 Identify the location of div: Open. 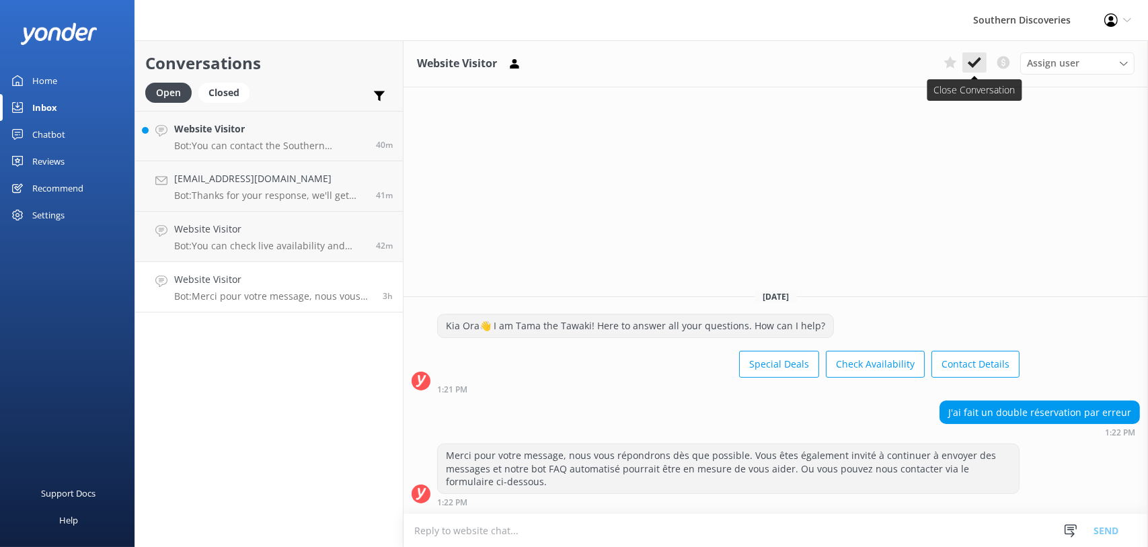
(168, 93).